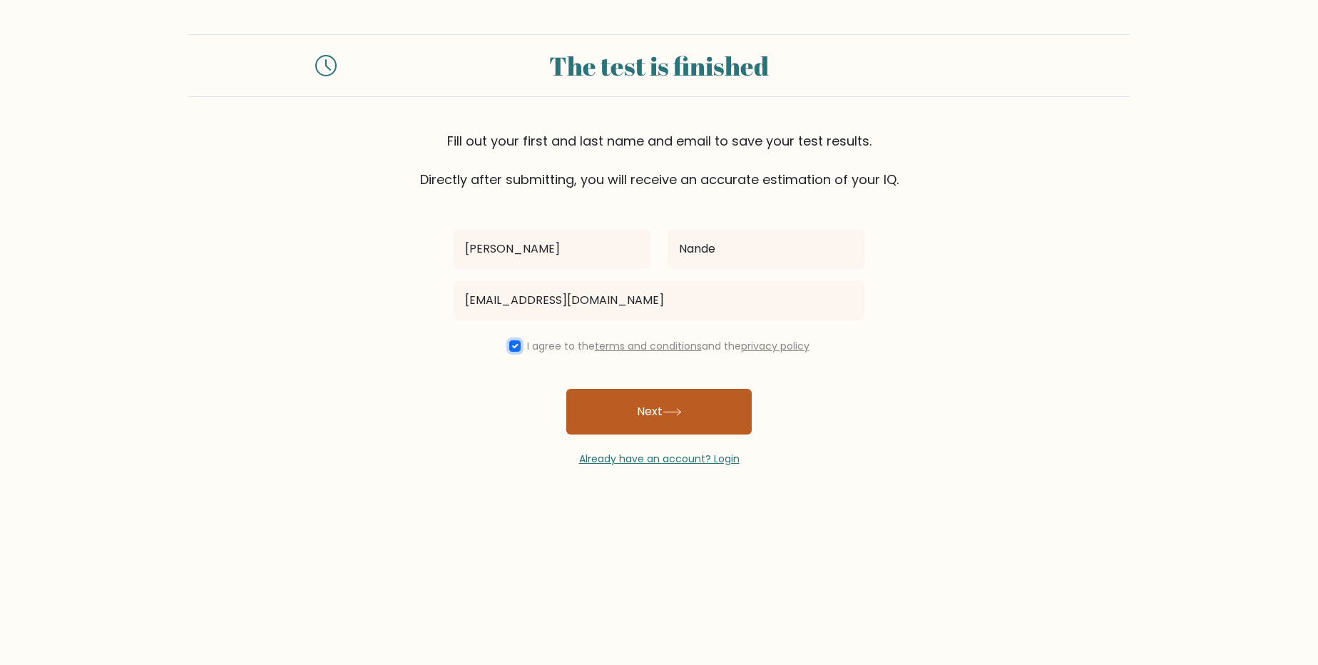 This screenshot has width=1318, height=665. I want to click on input: Email, so click(659, 300).